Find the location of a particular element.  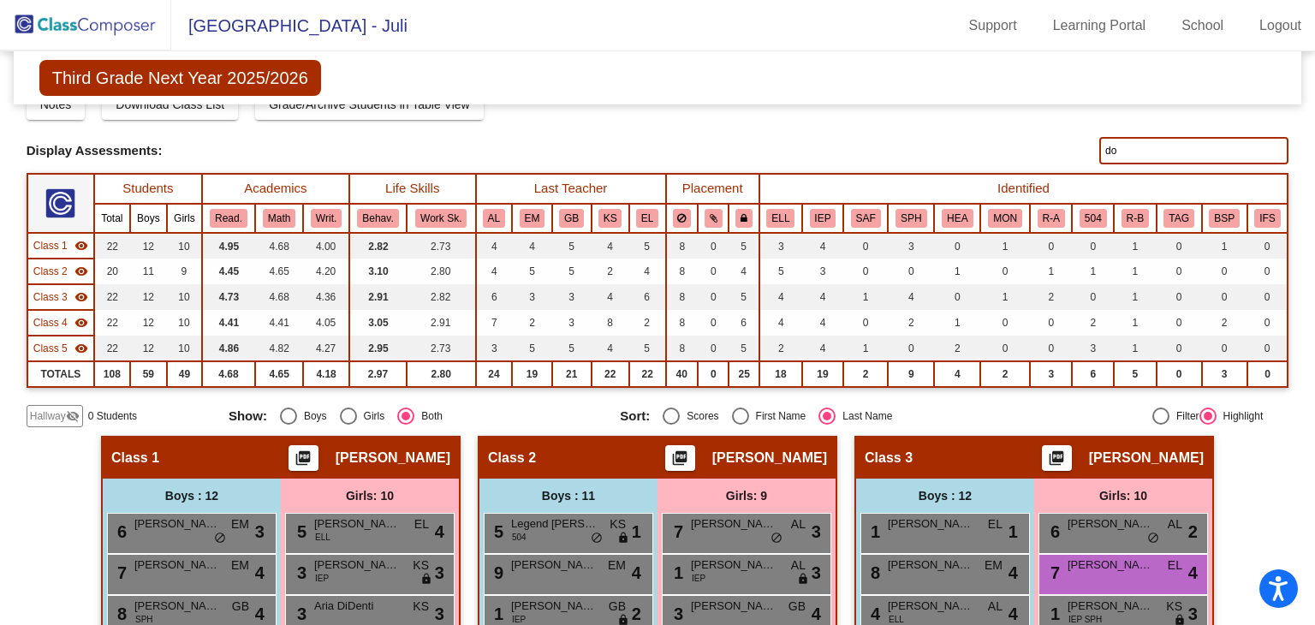

button: Grade/Archive Students in Table View is located at coordinates (369, 104).